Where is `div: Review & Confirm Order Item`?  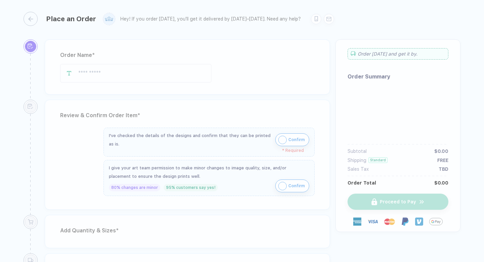
div: Review & Confirm Order Item is located at coordinates (187, 115).